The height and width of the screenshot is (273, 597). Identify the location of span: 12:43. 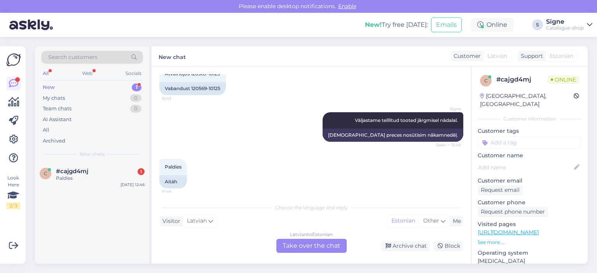
(176, 98).